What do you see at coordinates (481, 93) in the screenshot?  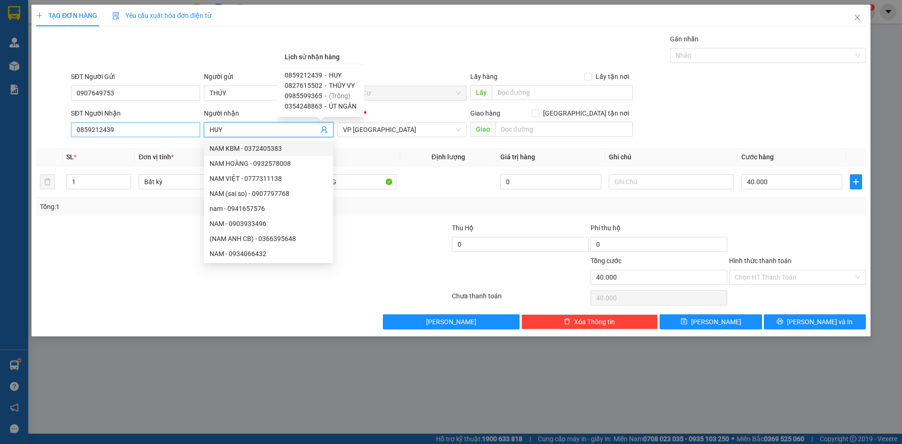 I see `span: Lấy` at bounding box center [481, 93].